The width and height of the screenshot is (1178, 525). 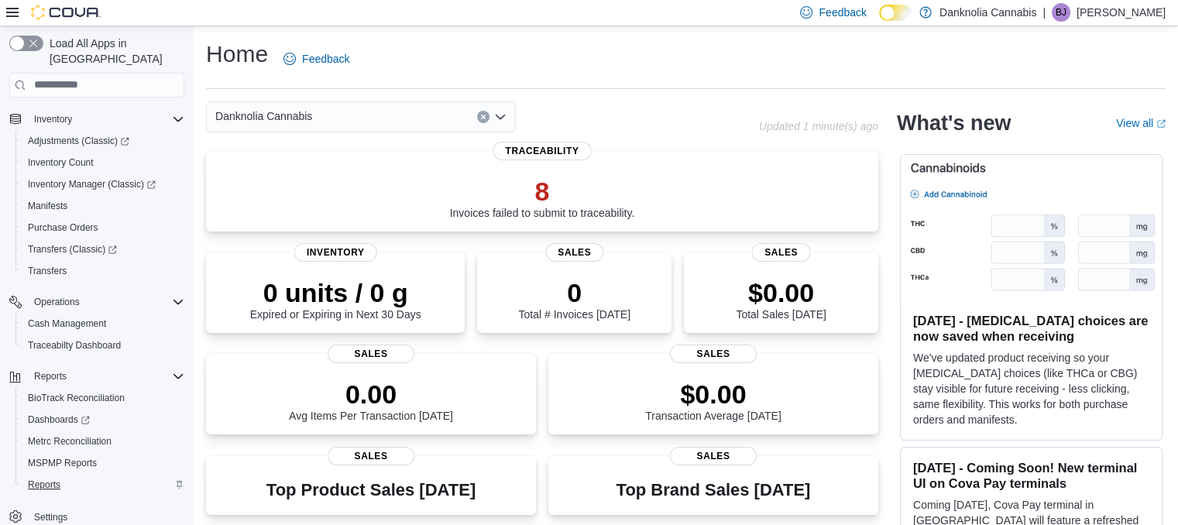 What do you see at coordinates (72, 249) in the screenshot?
I see `a: Transfers (Classic)` at bounding box center [72, 249].